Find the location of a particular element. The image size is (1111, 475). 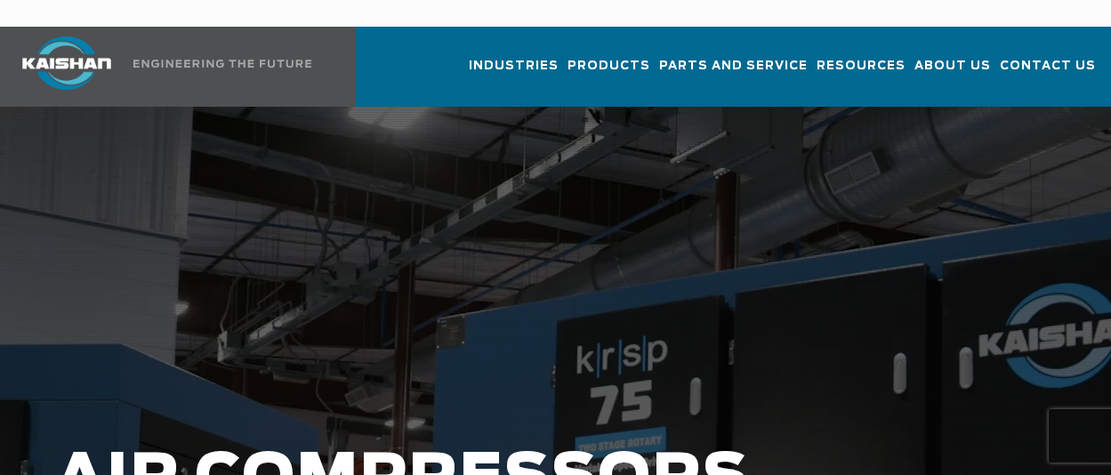

a: Industries is located at coordinates (513, 73).